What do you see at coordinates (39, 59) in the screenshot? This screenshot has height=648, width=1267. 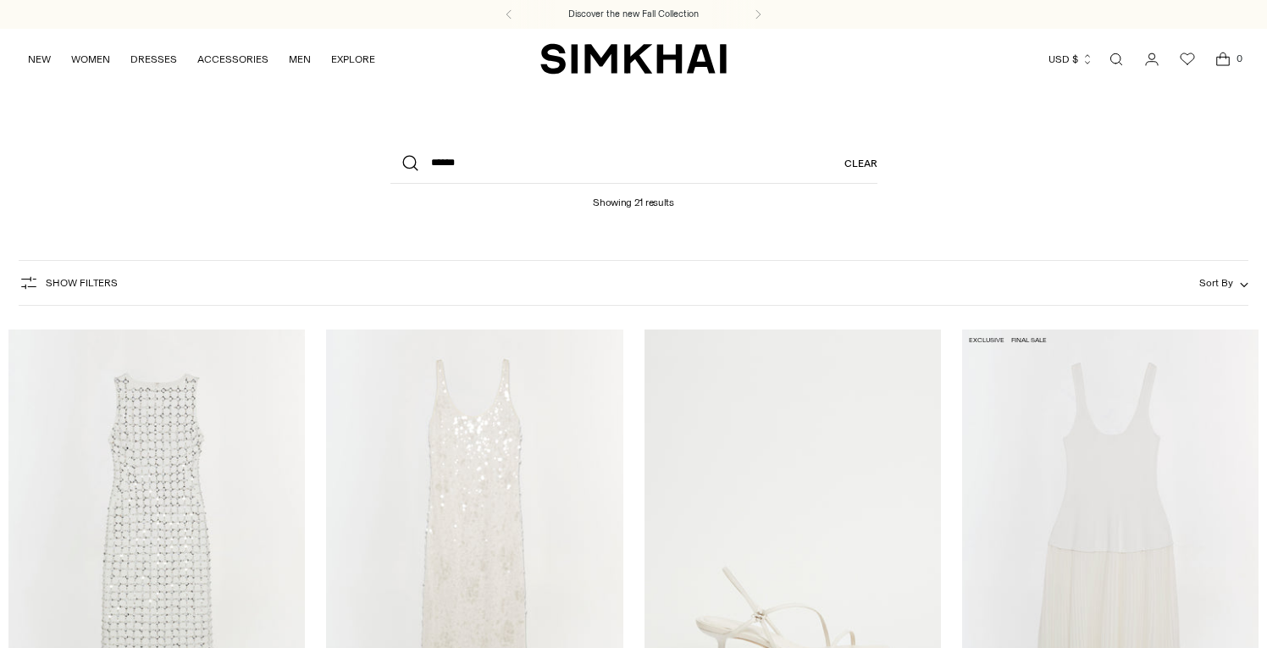 I see `a: NEW` at bounding box center [39, 59].